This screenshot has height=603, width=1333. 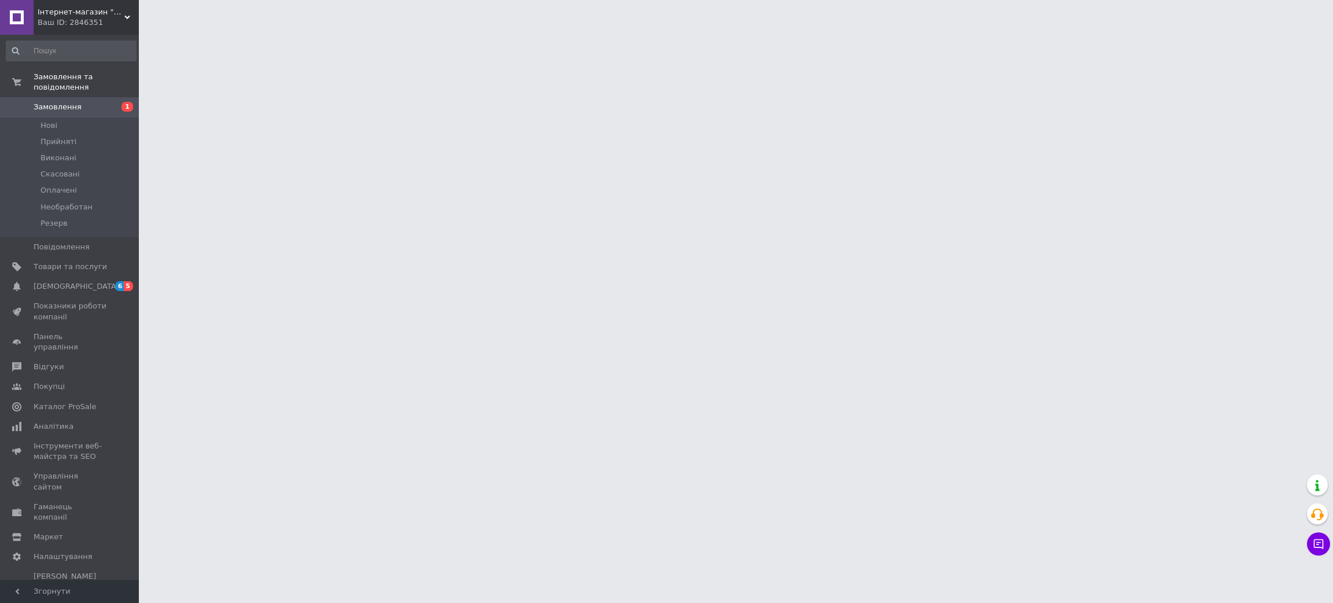 I want to click on span: Інструменти веб-майстра та SEO, so click(x=70, y=451).